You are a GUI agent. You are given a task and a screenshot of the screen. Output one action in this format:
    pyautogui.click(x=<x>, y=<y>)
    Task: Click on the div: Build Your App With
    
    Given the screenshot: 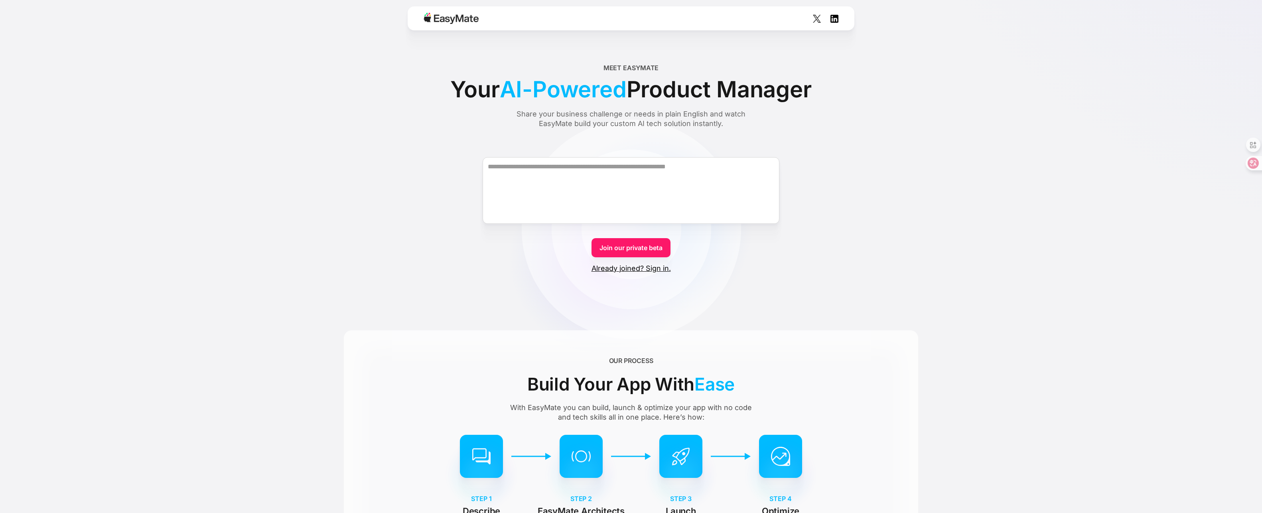 What is the action you would take?
    pyautogui.click(x=631, y=384)
    